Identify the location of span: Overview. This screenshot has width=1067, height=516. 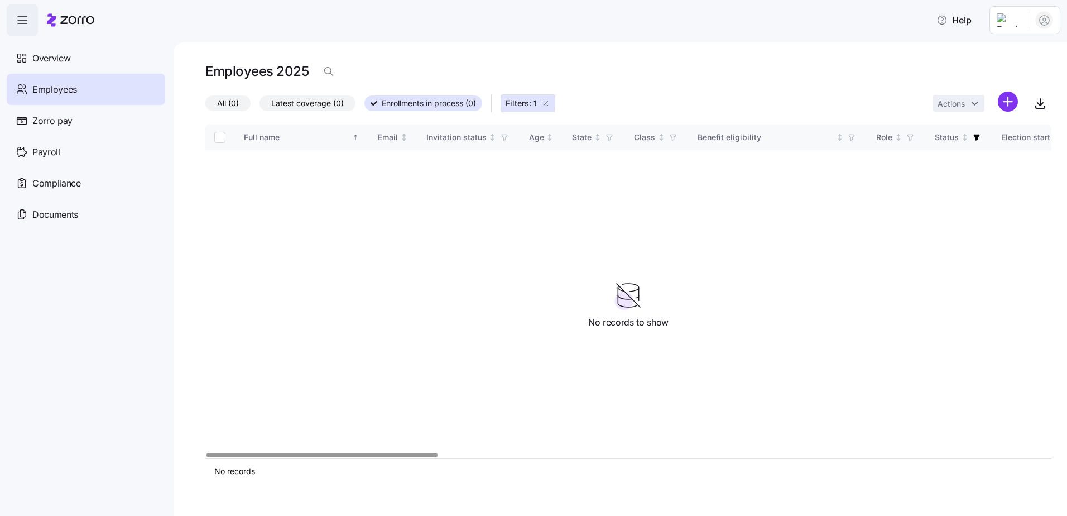
(51, 58).